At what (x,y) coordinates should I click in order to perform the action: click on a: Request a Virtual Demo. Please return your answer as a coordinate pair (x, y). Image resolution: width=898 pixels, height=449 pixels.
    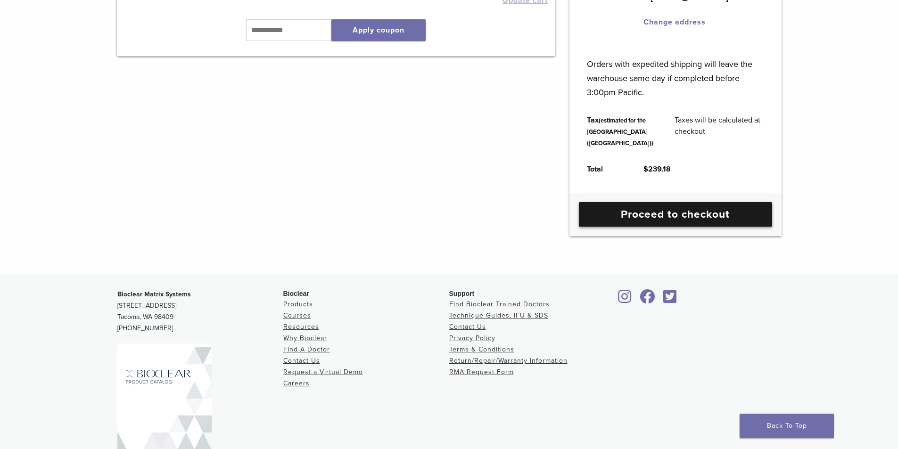
    Looking at the image, I should click on (323, 372).